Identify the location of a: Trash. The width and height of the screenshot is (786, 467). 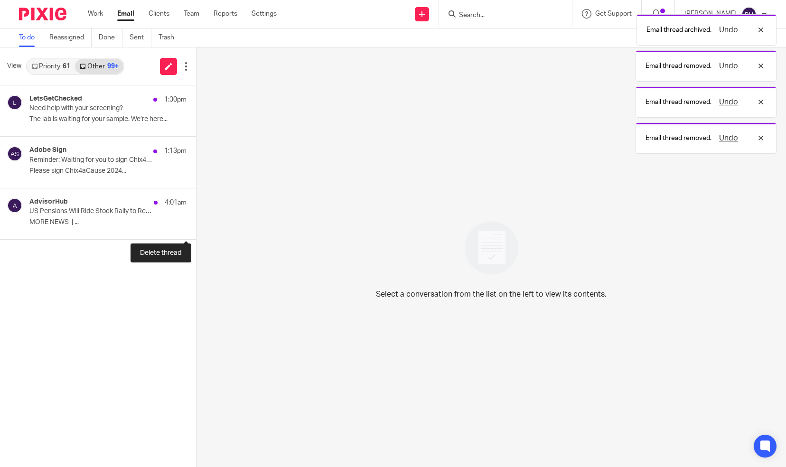
(170, 38).